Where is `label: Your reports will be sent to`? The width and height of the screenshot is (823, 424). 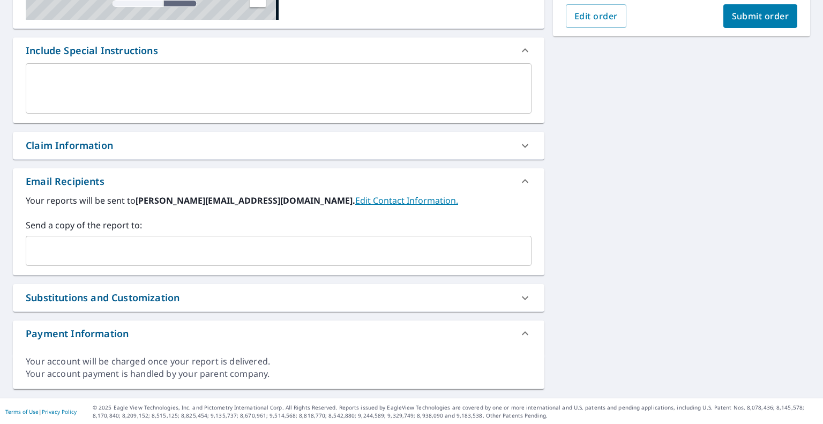 label: Your reports will be sent to is located at coordinates (279, 200).